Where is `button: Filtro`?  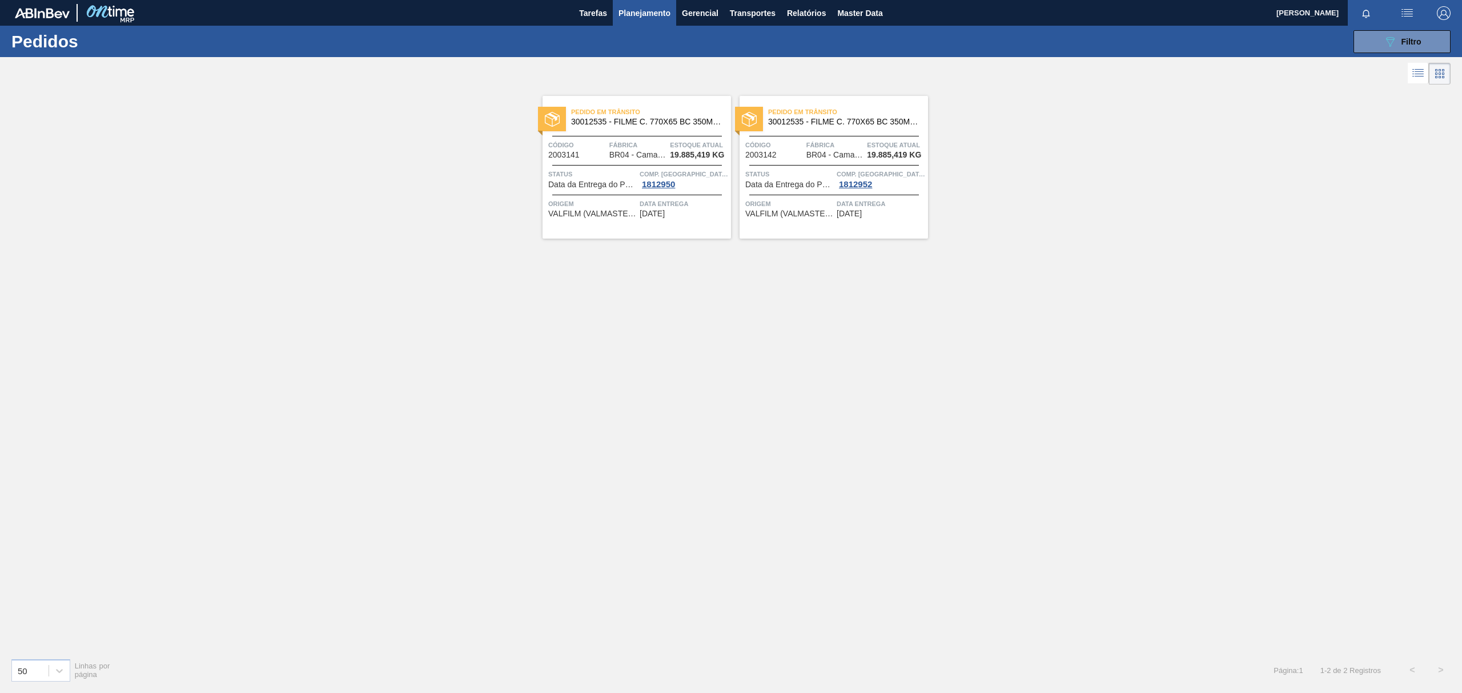 button: Filtro is located at coordinates (1402, 42).